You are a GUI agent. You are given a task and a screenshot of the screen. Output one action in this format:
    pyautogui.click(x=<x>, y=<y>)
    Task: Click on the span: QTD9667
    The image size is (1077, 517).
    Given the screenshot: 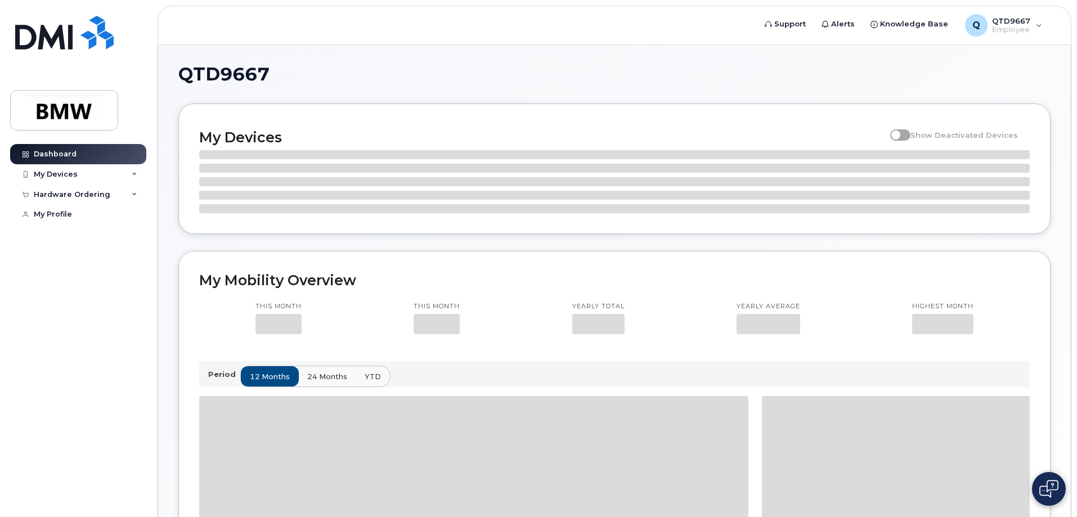 What is the action you would take?
    pyautogui.click(x=224, y=74)
    